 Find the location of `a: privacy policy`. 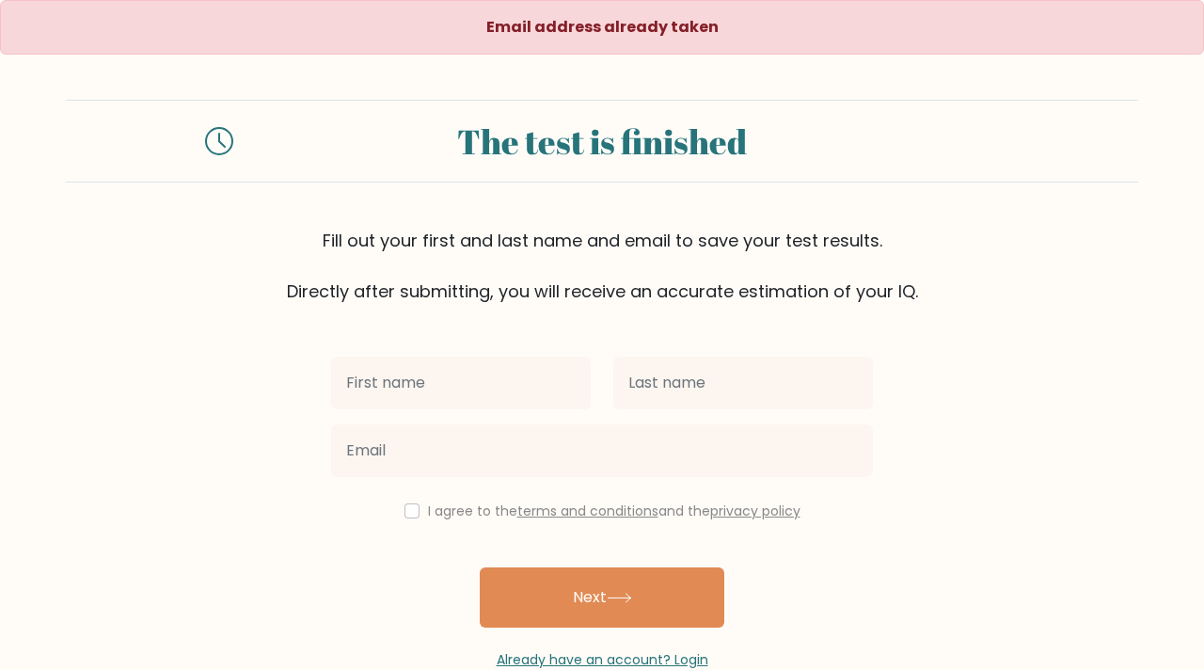

a: privacy policy is located at coordinates (755, 511).